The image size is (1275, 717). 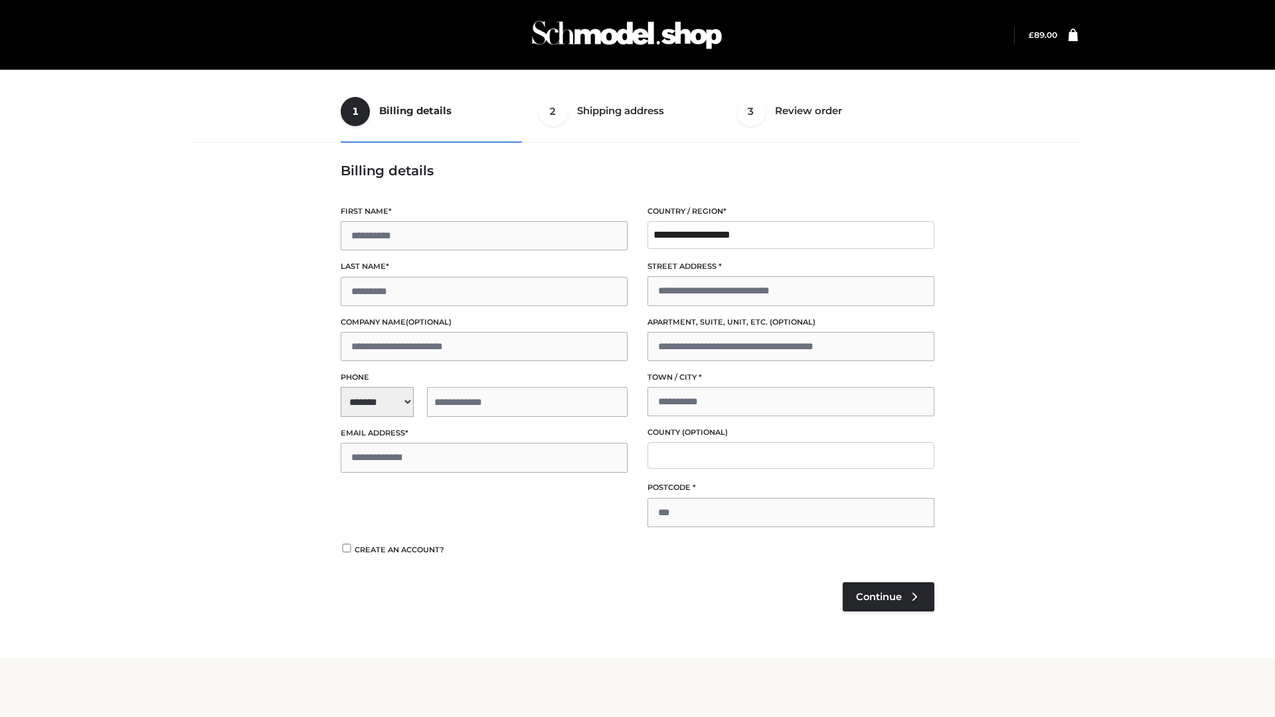 What do you see at coordinates (1042, 35) in the screenshot?
I see `bdi: 89.00` at bounding box center [1042, 35].